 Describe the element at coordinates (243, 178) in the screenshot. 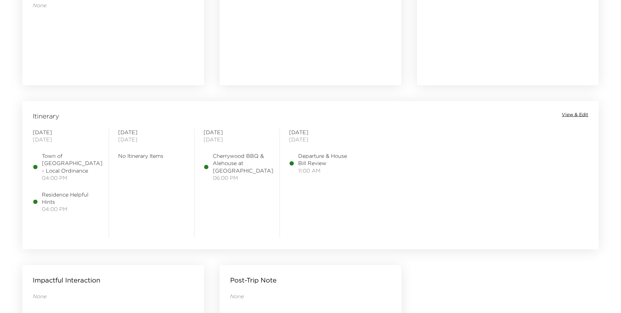

I see `span: 06:00 PM` at that location.